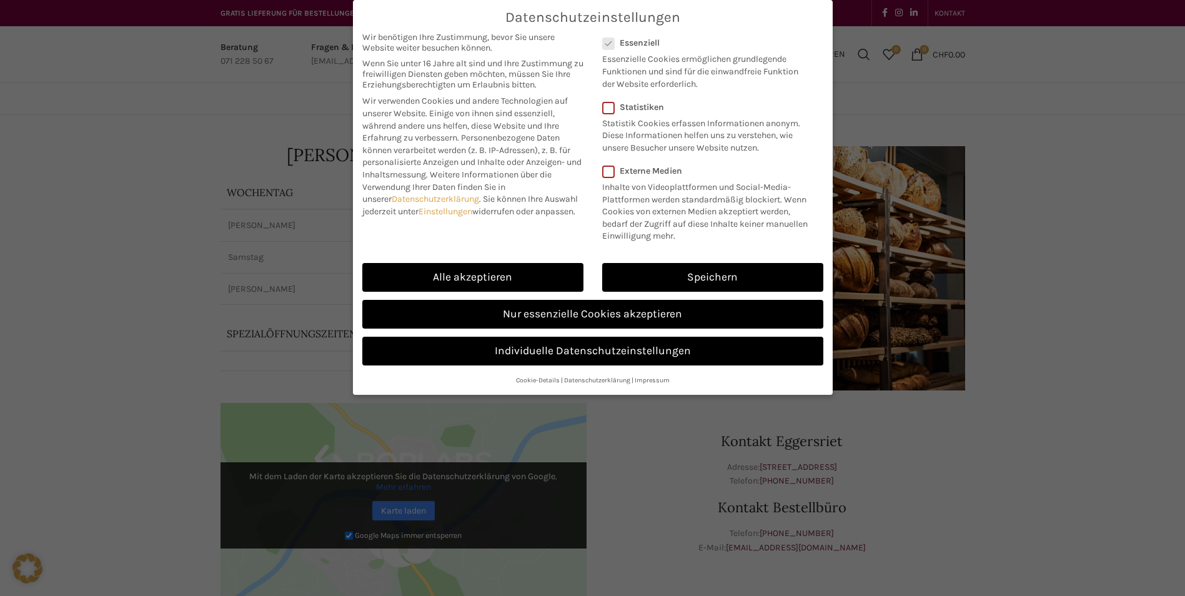 The height and width of the screenshot is (596, 1185). I want to click on label: Essenziell, so click(705, 42).